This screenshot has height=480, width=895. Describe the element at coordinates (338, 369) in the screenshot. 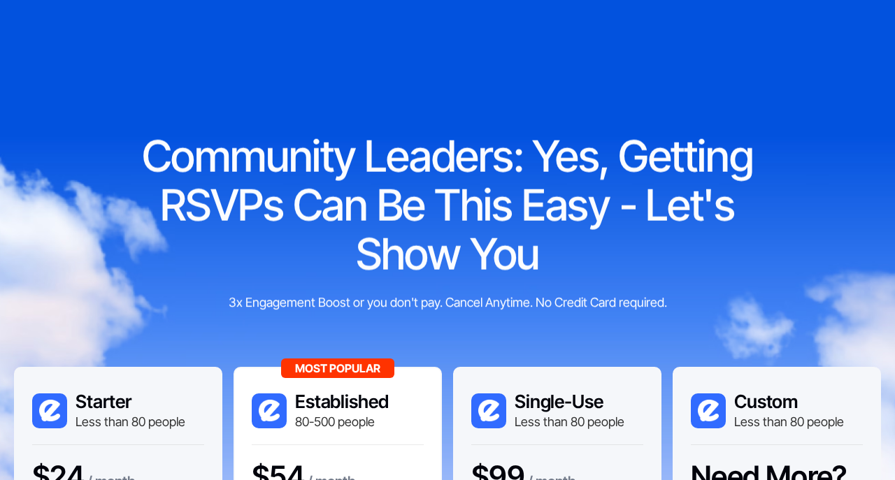

I see `div: Most Popular` at that location.